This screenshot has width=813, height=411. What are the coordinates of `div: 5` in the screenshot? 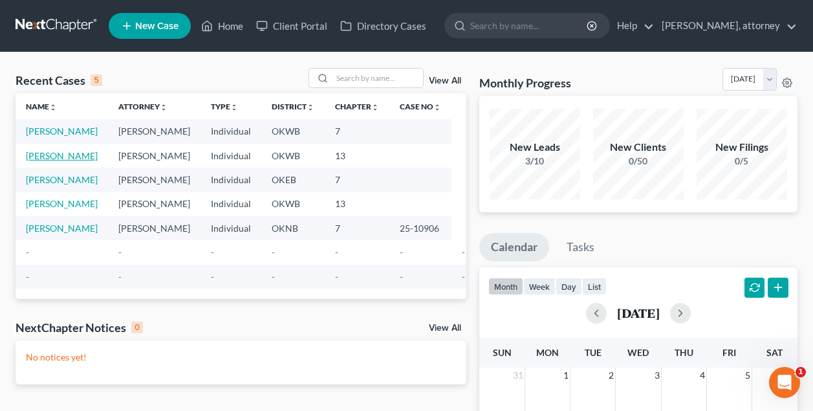 It's located at (96, 80).